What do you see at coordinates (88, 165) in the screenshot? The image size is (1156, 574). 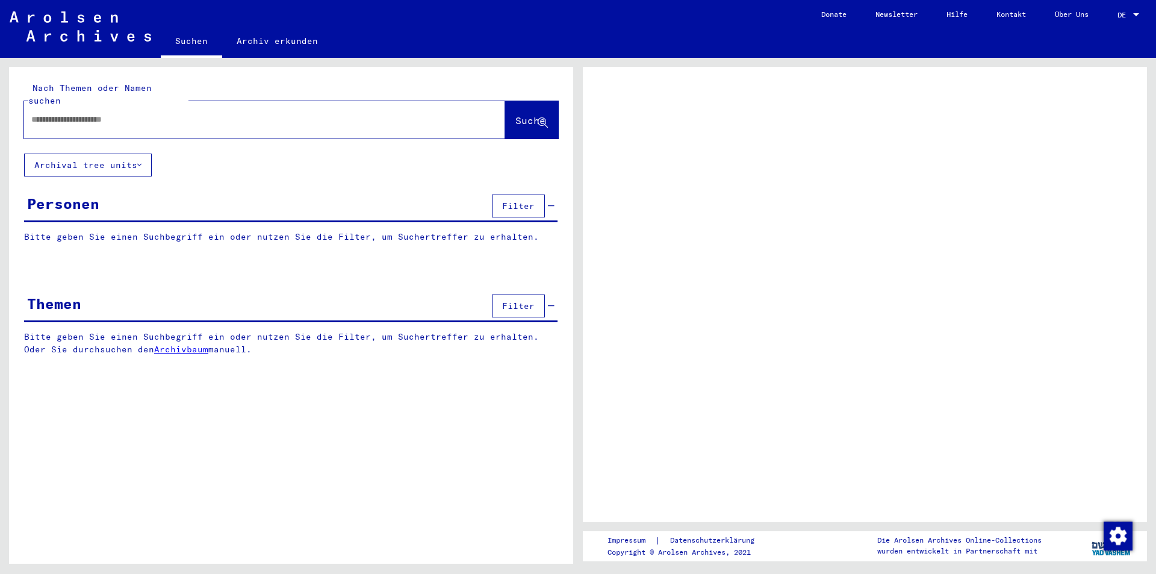 I see `button: Archival tree units` at bounding box center [88, 165].